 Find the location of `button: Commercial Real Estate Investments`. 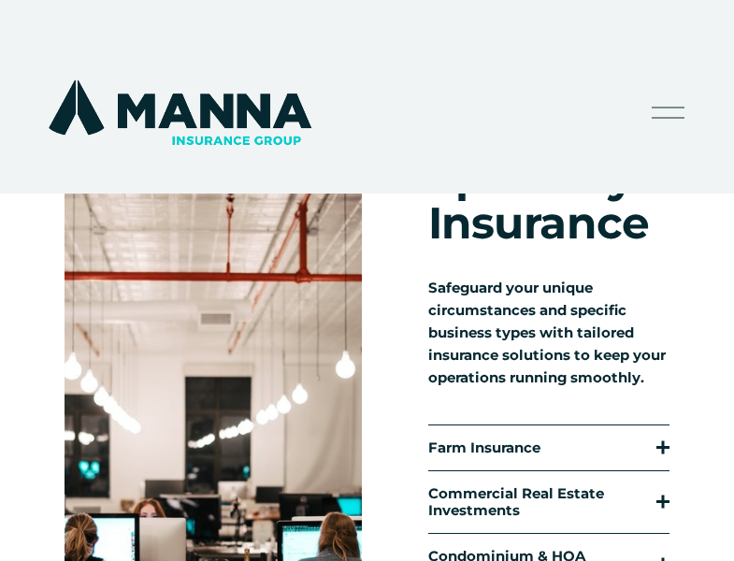

button: Commercial Real Estate Investments is located at coordinates (549, 502).